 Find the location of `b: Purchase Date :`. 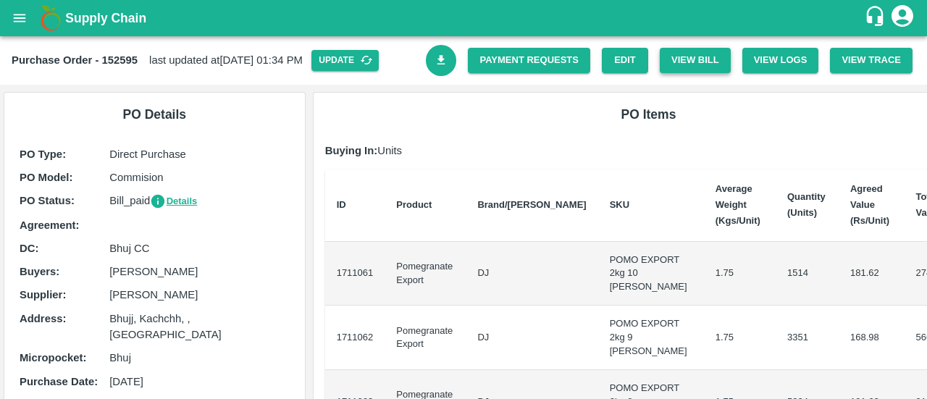

b: Purchase Date : is located at coordinates (59, 382).